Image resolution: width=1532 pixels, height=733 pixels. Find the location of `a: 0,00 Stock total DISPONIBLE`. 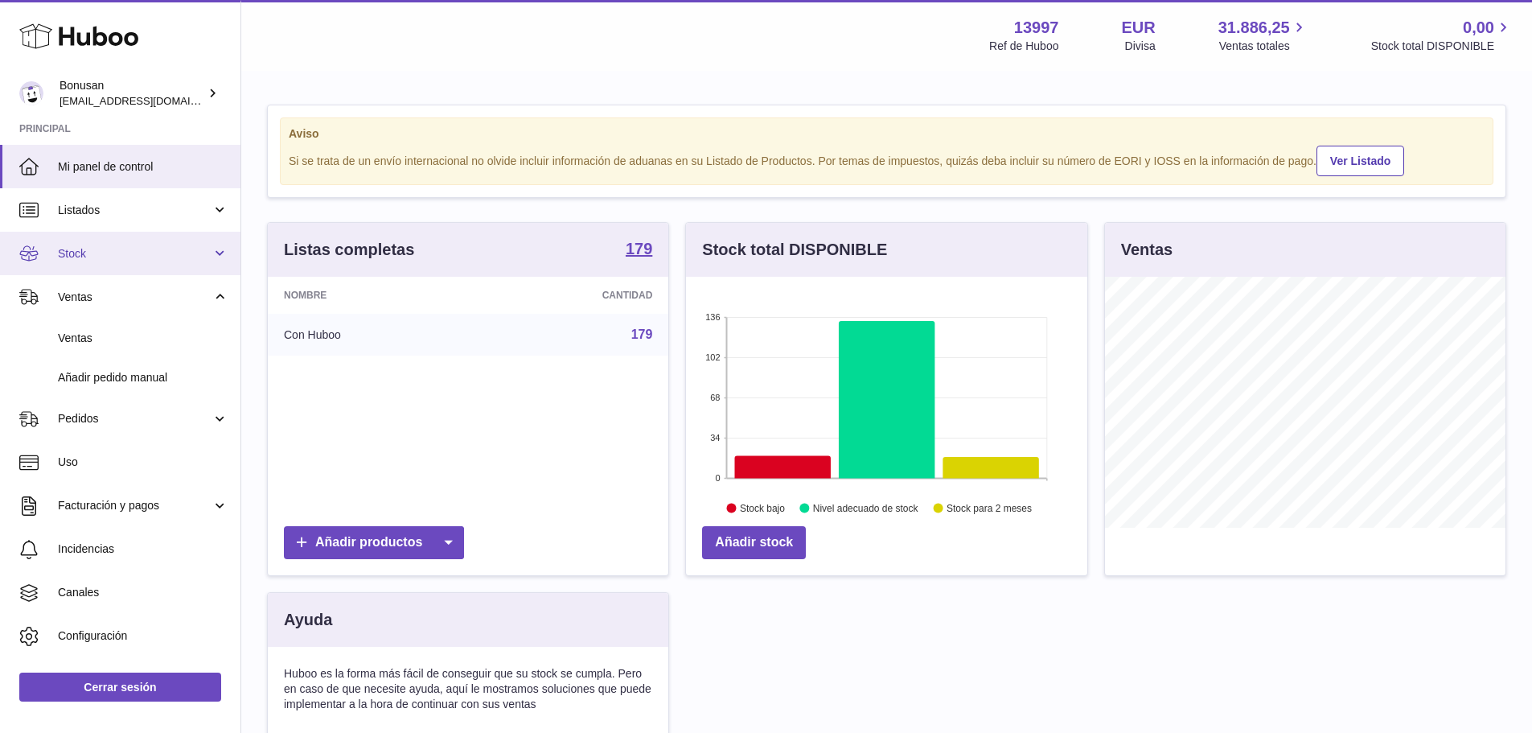

a: 0,00 Stock total DISPONIBLE is located at coordinates (1442, 35).